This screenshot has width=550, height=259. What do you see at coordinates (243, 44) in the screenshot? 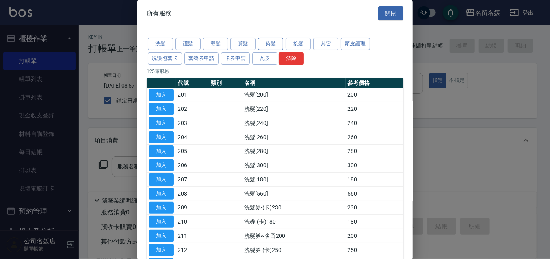
I see `button: 剪髮` at bounding box center [243, 44].